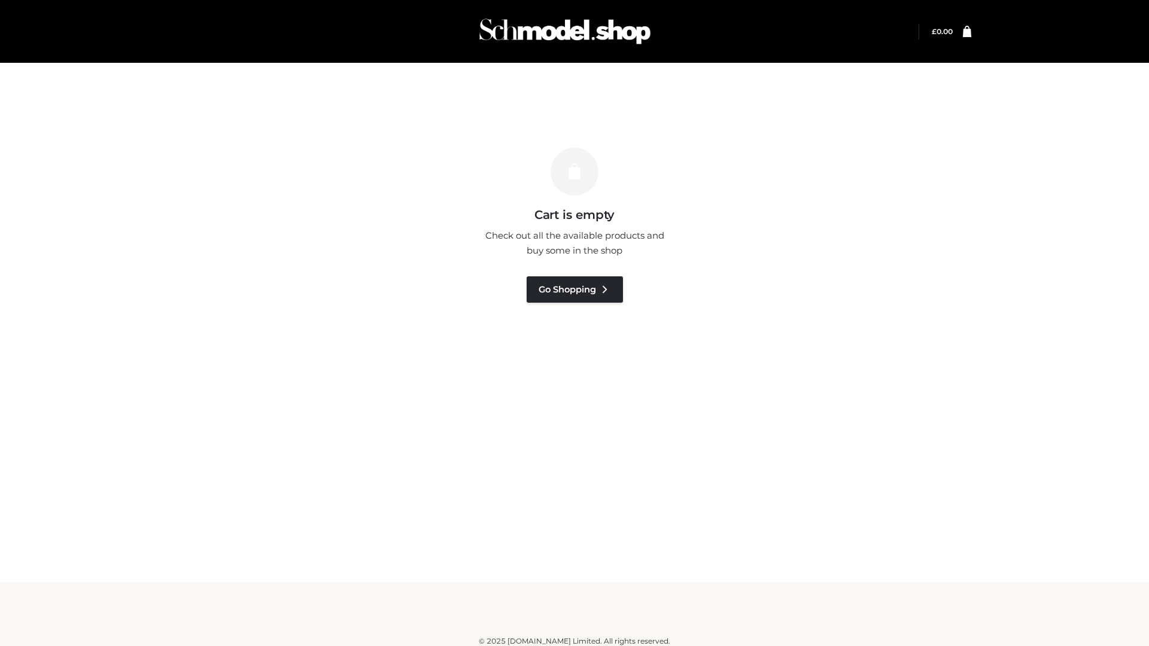 The image size is (1149, 646). I want to click on img: Schmodel Admin 964, so click(565, 31).